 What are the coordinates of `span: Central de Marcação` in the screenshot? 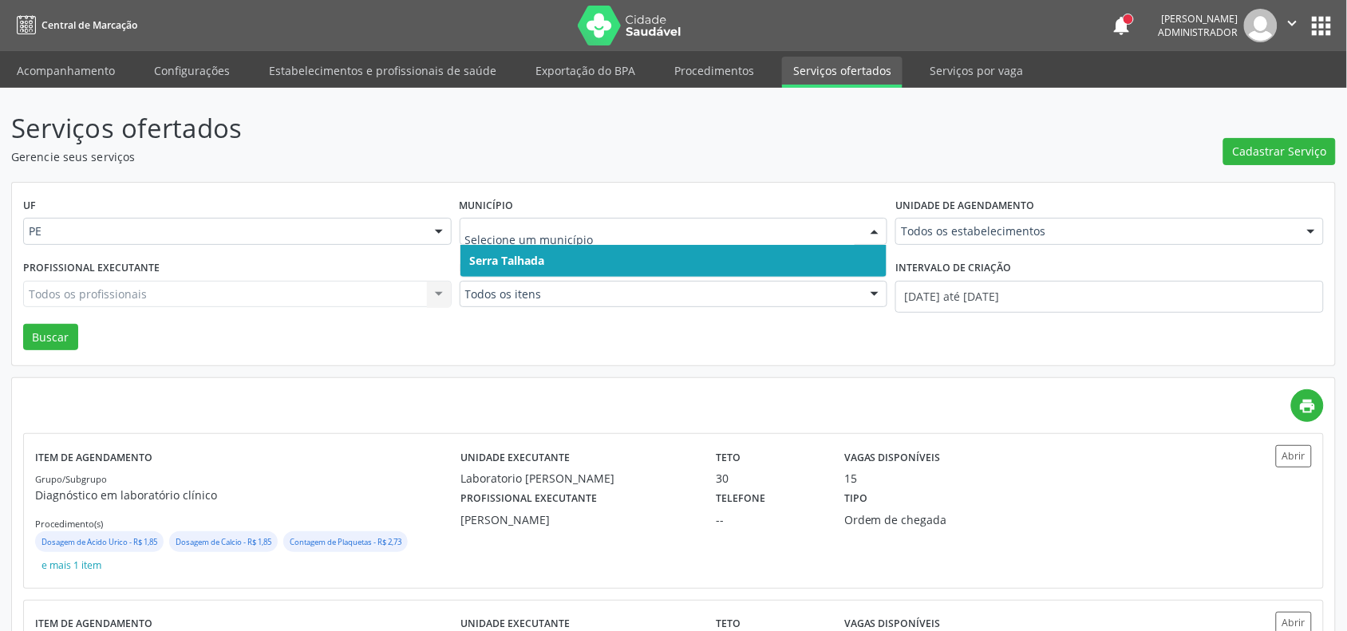 It's located at (89, 25).